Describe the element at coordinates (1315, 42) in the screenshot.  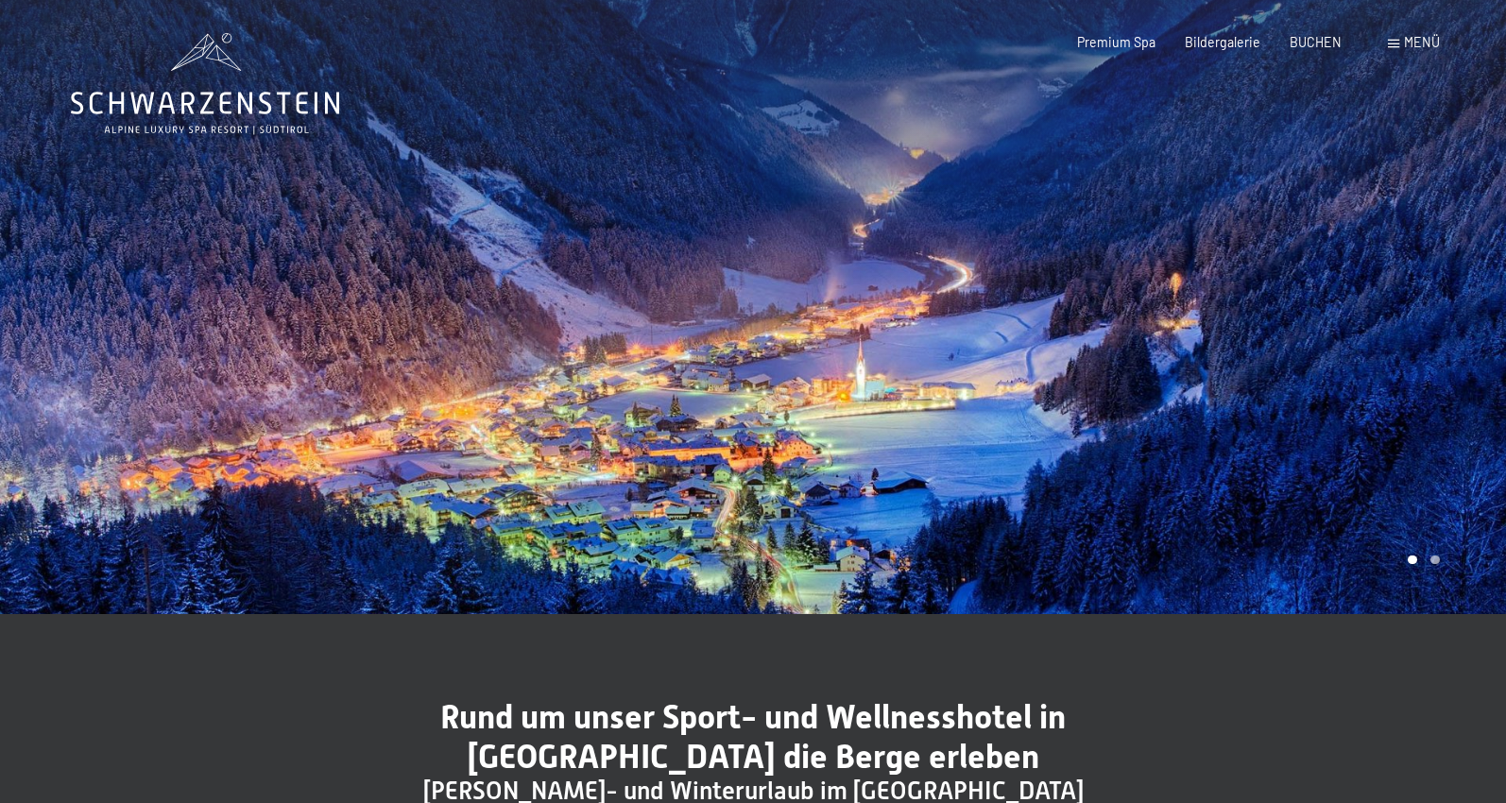
I see `a: BUCHEN` at that location.